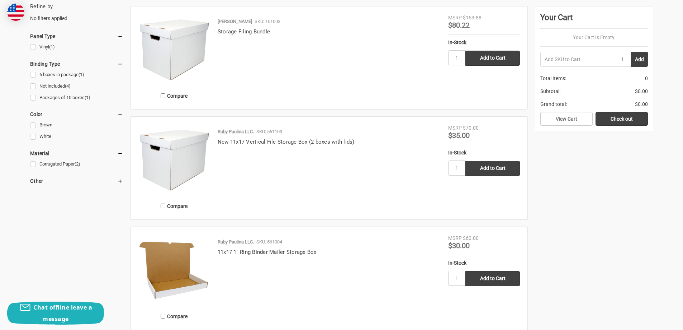 This screenshot has width=683, height=330. Describe the element at coordinates (68, 86) in the screenshot. I see `span: (4)` at that location.